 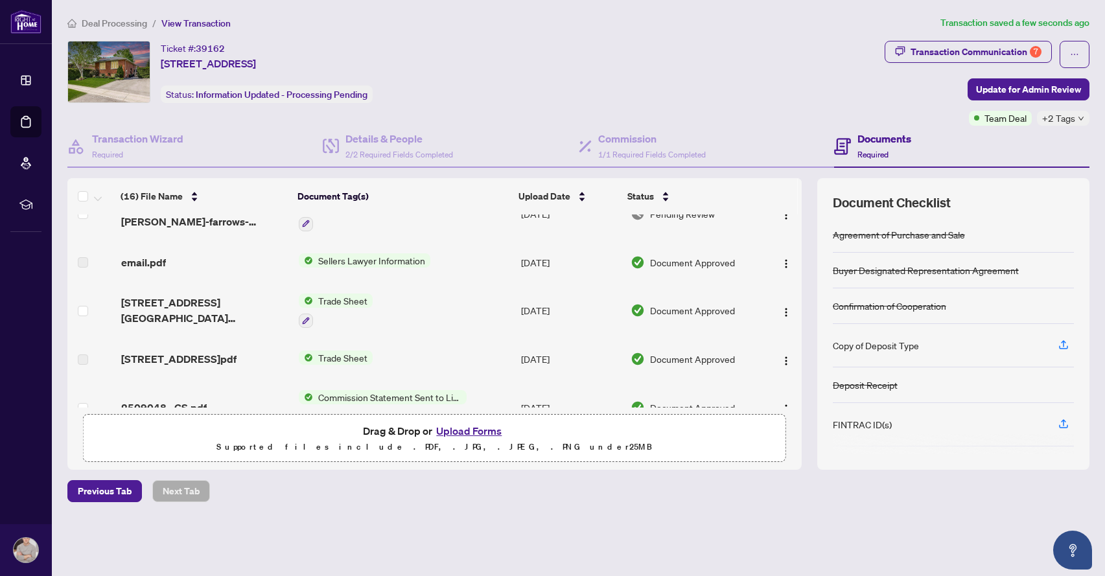 I want to click on p: Supported files include .PDF, .JPG, .JPEG, .PNG under 25 MB, so click(x=434, y=447).